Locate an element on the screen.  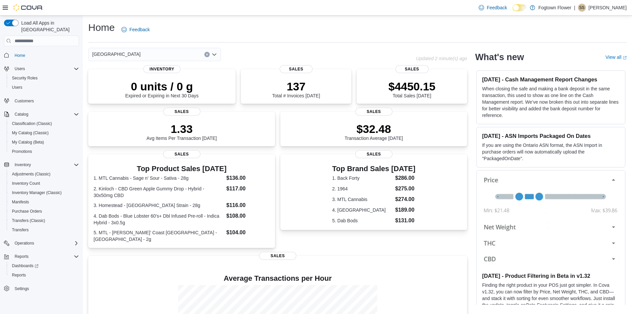
a: Feedback is located at coordinates (135, 30).